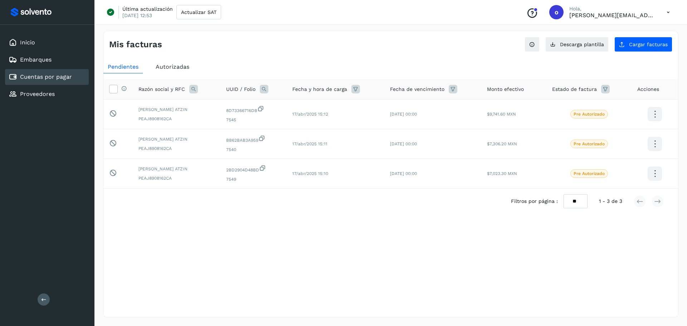 The width and height of the screenshot is (687, 326). I want to click on a: Embarques, so click(36, 59).